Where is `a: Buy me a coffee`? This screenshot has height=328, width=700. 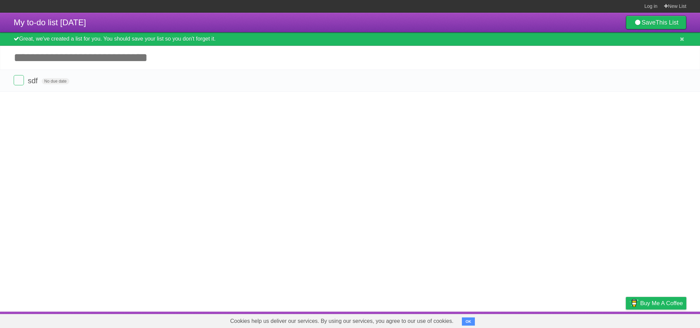 a: Buy me a coffee is located at coordinates (656, 303).